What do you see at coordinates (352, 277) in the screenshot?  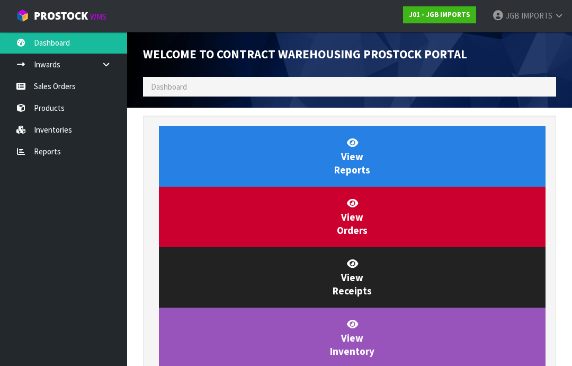 I see `a: ViewReceipts` at bounding box center [352, 277].